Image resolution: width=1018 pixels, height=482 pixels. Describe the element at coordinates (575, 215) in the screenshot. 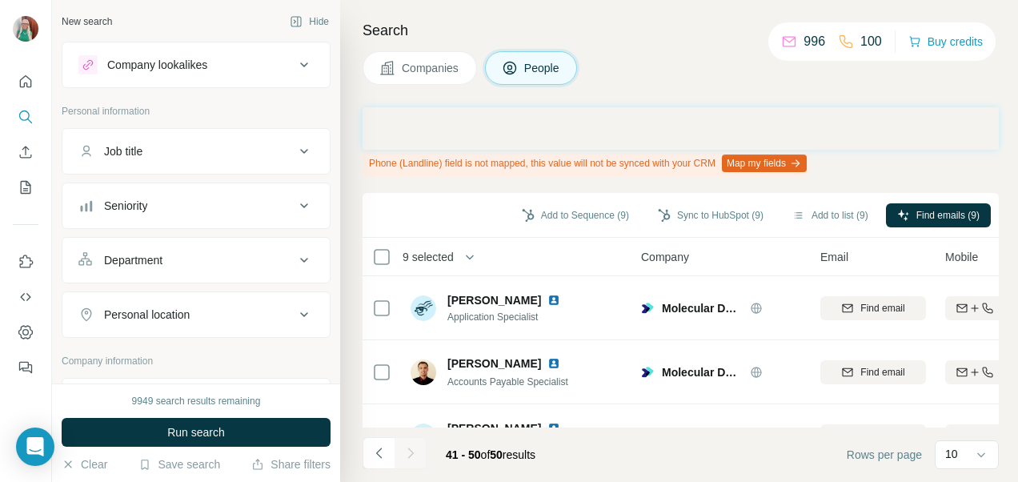

I see `button: Add to Sequence (9)` at that location.